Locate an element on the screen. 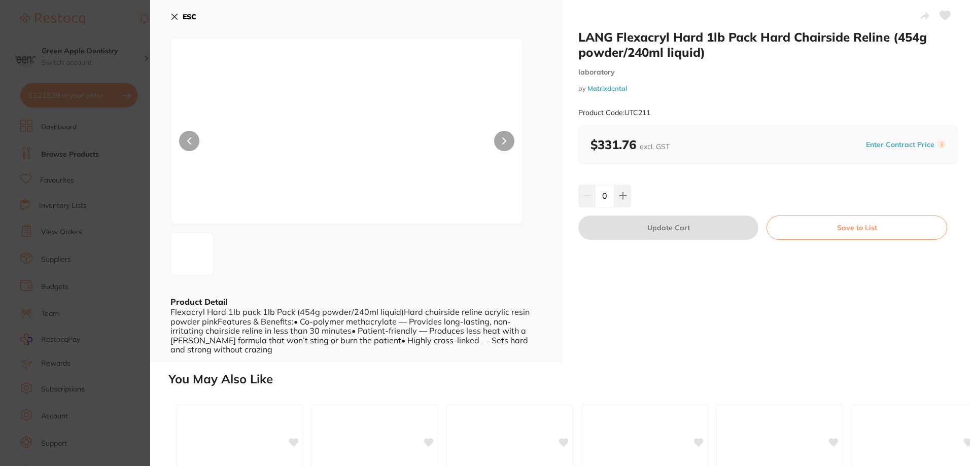  b: Product Detail is located at coordinates (199, 302).